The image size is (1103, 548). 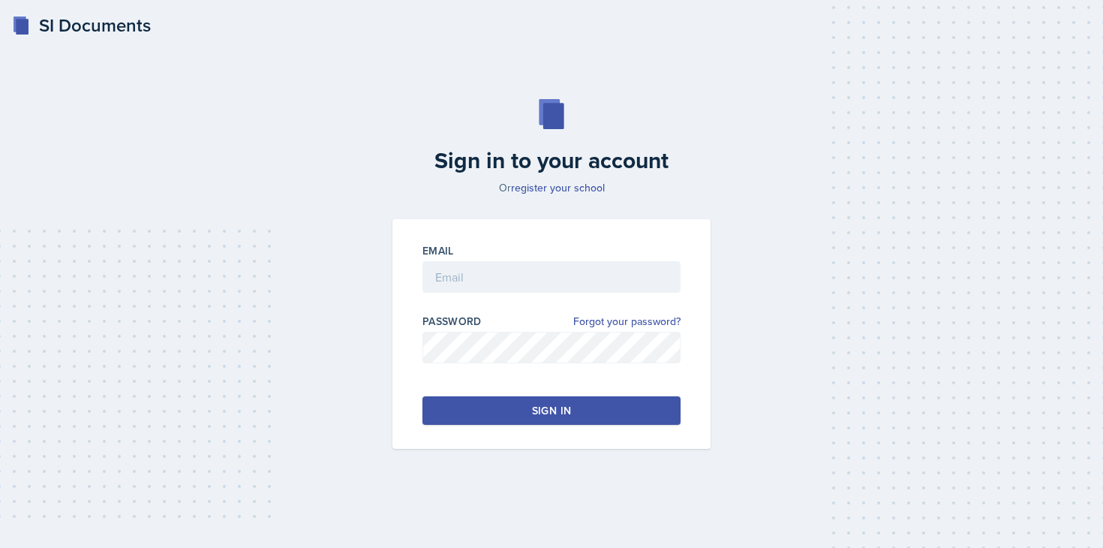 What do you see at coordinates (81, 26) in the screenshot?
I see `div: SI Documents` at bounding box center [81, 26].